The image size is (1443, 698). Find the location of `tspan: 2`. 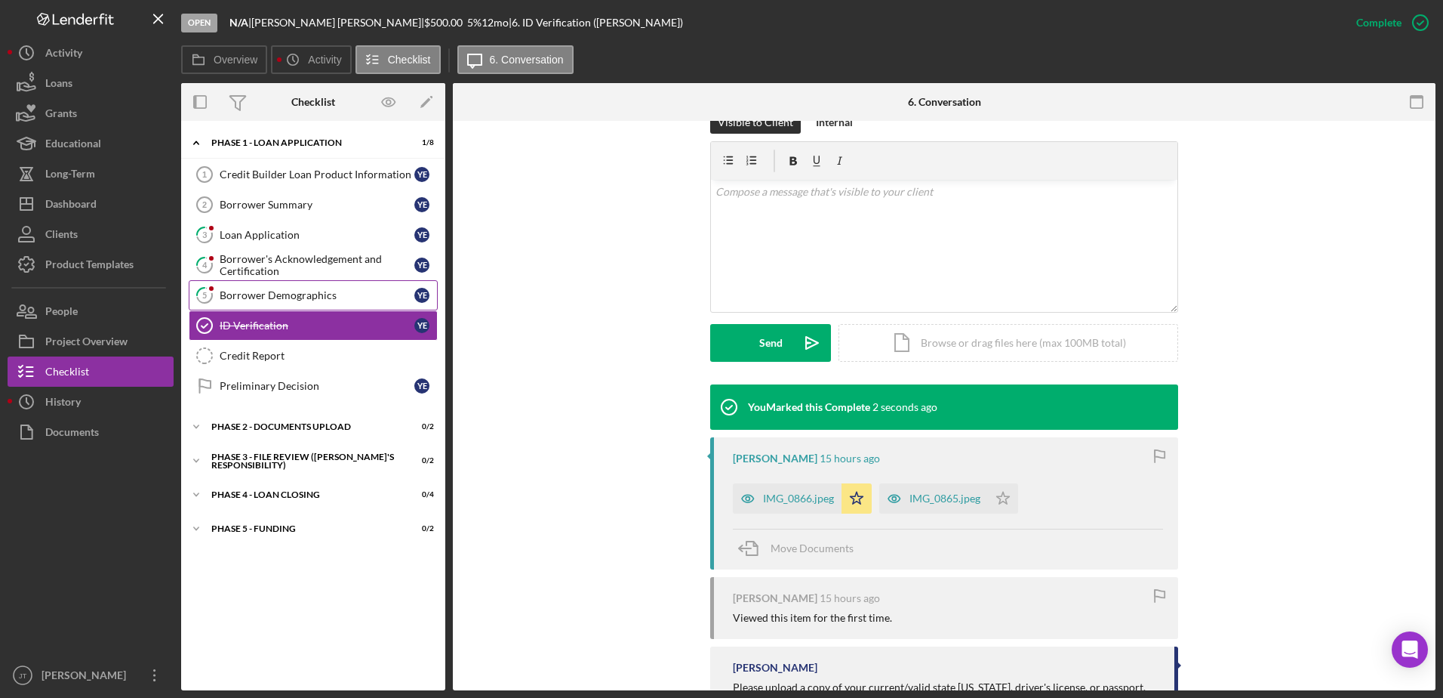

tspan: 2 is located at coordinates (205, 205).